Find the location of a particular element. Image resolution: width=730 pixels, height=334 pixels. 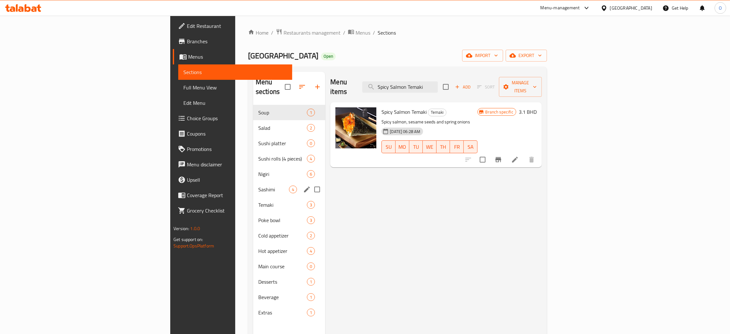

span: MO is located at coordinates (402, 147).